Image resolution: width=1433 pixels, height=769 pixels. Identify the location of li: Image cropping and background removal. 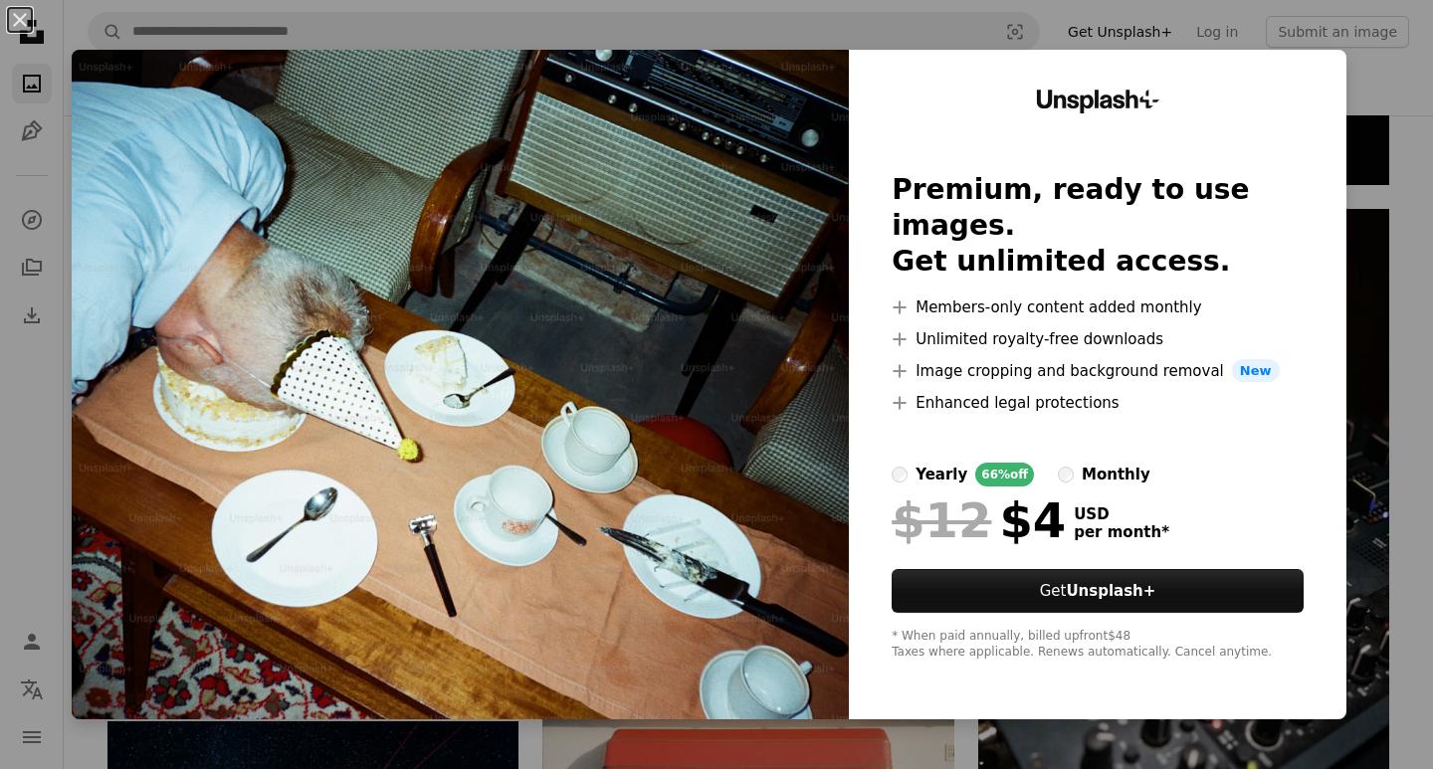
(1098, 371).